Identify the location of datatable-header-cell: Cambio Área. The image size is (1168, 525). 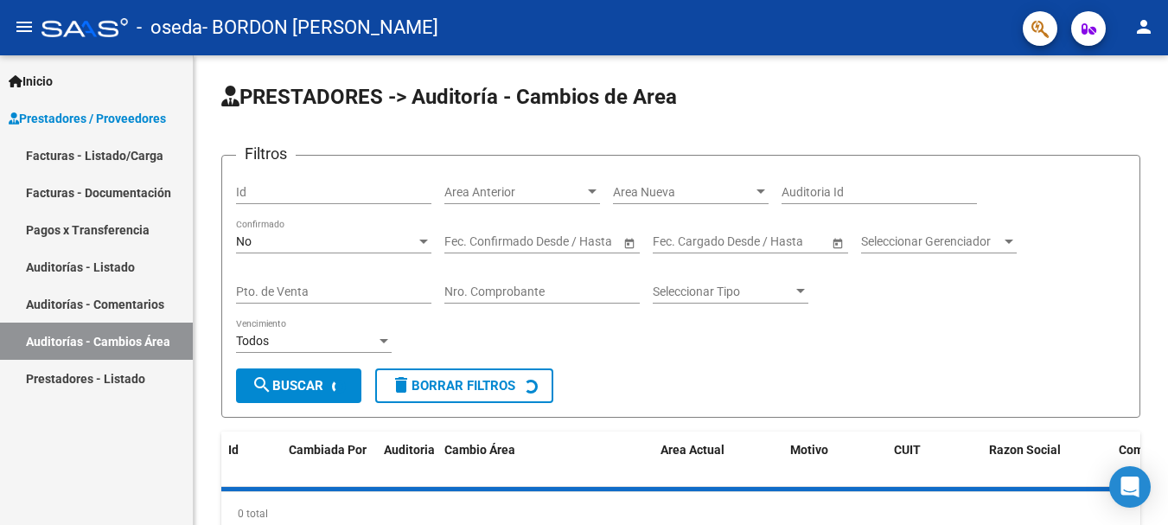
(546, 470).